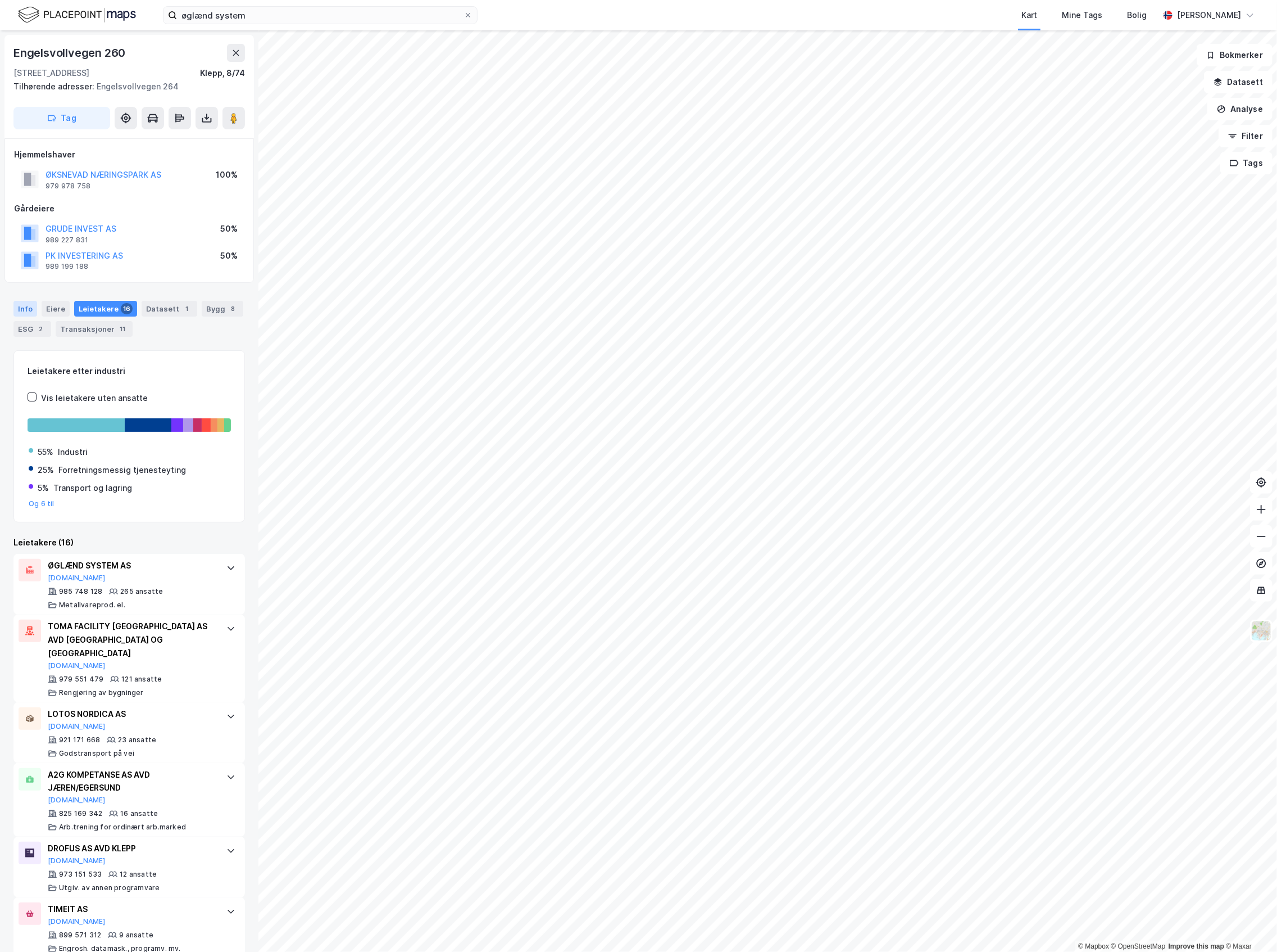  What do you see at coordinates (226, 175) in the screenshot?
I see `div: 100%` at bounding box center [226, 175].